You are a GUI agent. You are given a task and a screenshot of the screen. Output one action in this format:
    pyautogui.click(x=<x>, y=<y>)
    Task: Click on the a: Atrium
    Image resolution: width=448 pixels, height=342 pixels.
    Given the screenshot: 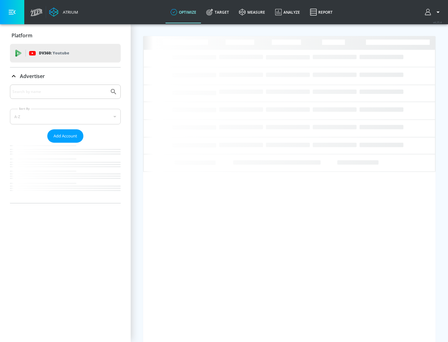 What is the action you would take?
    pyautogui.click(x=63, y=12)
    